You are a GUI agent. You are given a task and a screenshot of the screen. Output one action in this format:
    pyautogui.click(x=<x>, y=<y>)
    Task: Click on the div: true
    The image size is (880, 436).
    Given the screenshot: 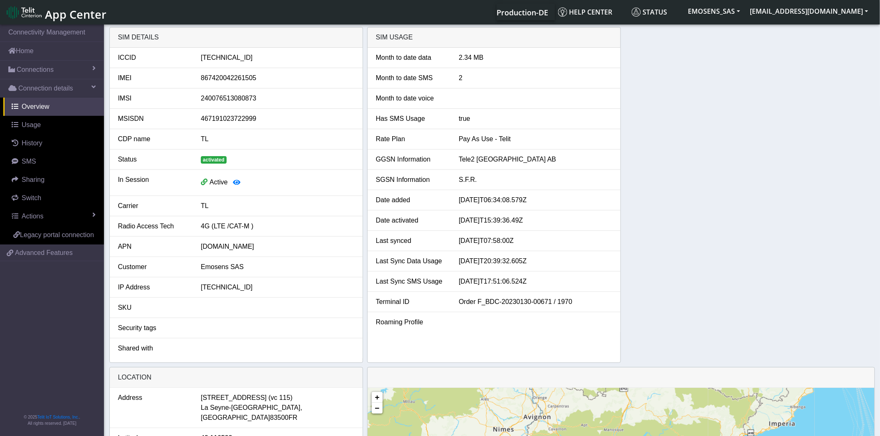 What is the action you would take?
    pyautogui.click(x=535, y=119)
    